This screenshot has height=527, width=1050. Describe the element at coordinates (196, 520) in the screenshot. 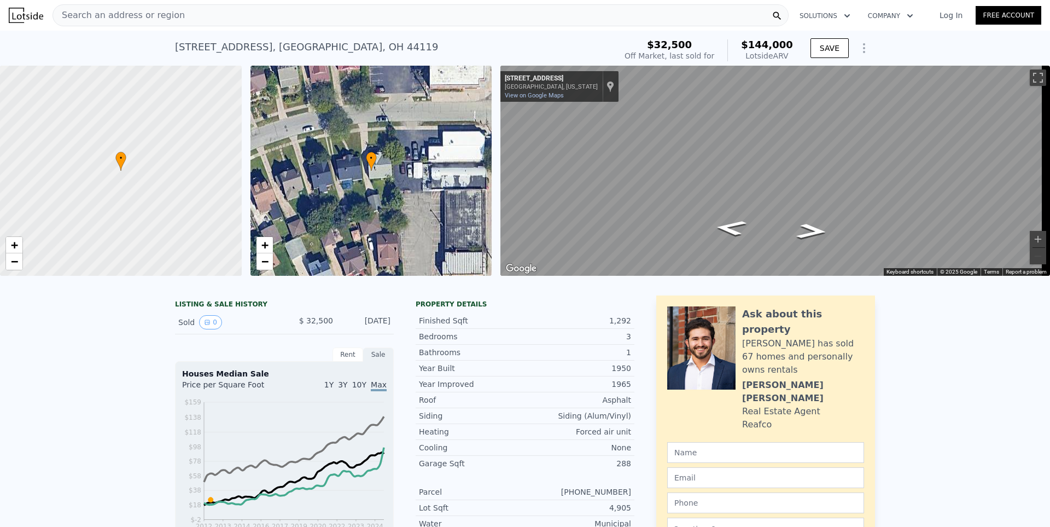

I see `tspan: $-2` at that location.